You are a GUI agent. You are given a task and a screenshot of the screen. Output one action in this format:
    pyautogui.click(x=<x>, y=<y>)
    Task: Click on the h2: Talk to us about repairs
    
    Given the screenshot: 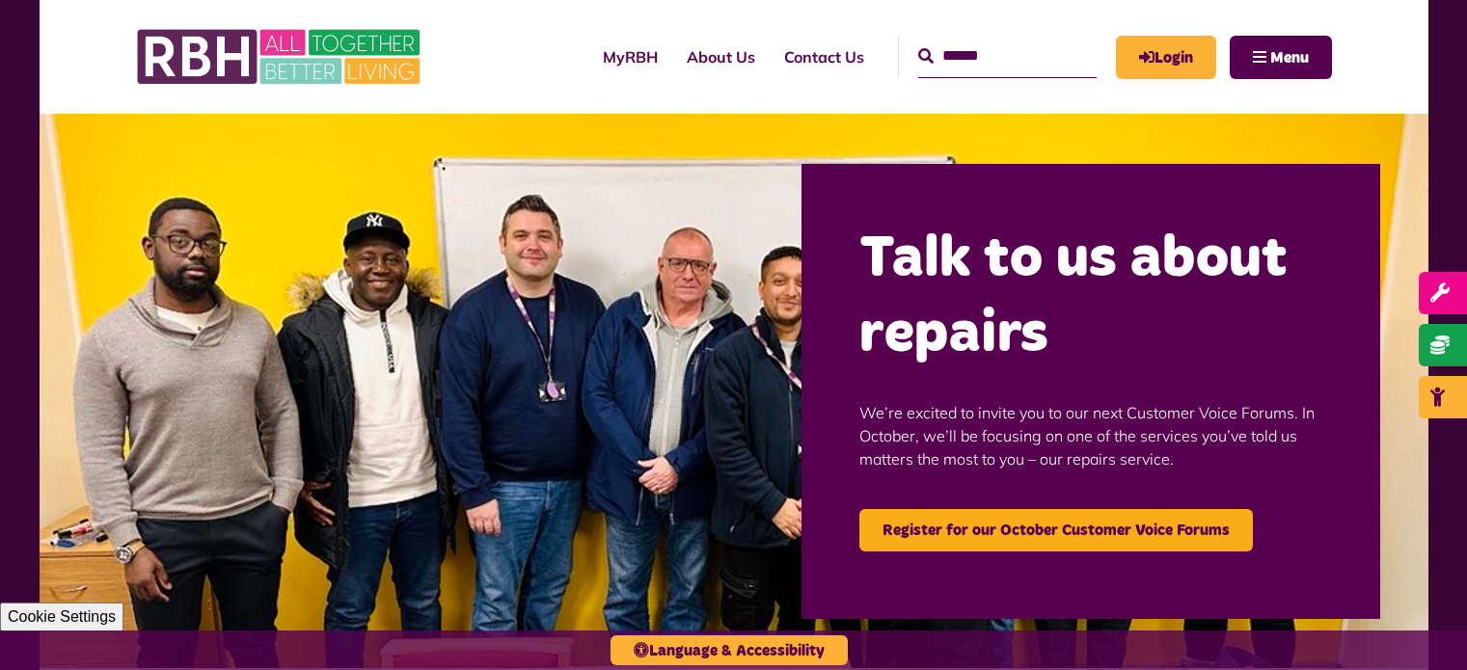 What is the action you would take?
    pyautogui.click(x=1091, y=297)
    